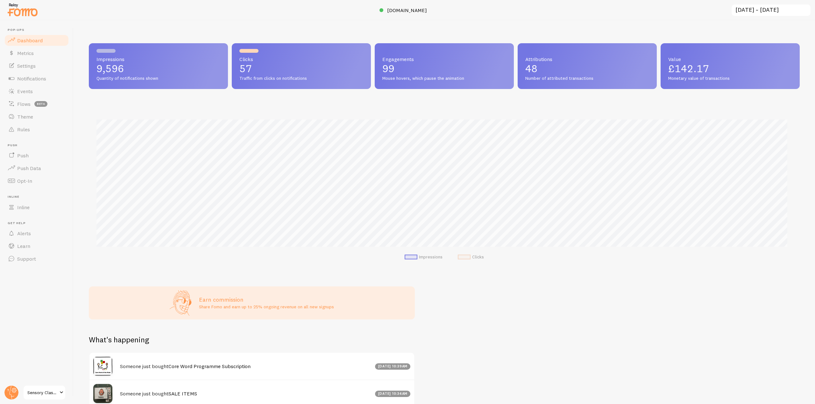  Describe the element at coordinates (44, 393) in the screenshot. I see `a: Sensory Classroom` at that location.